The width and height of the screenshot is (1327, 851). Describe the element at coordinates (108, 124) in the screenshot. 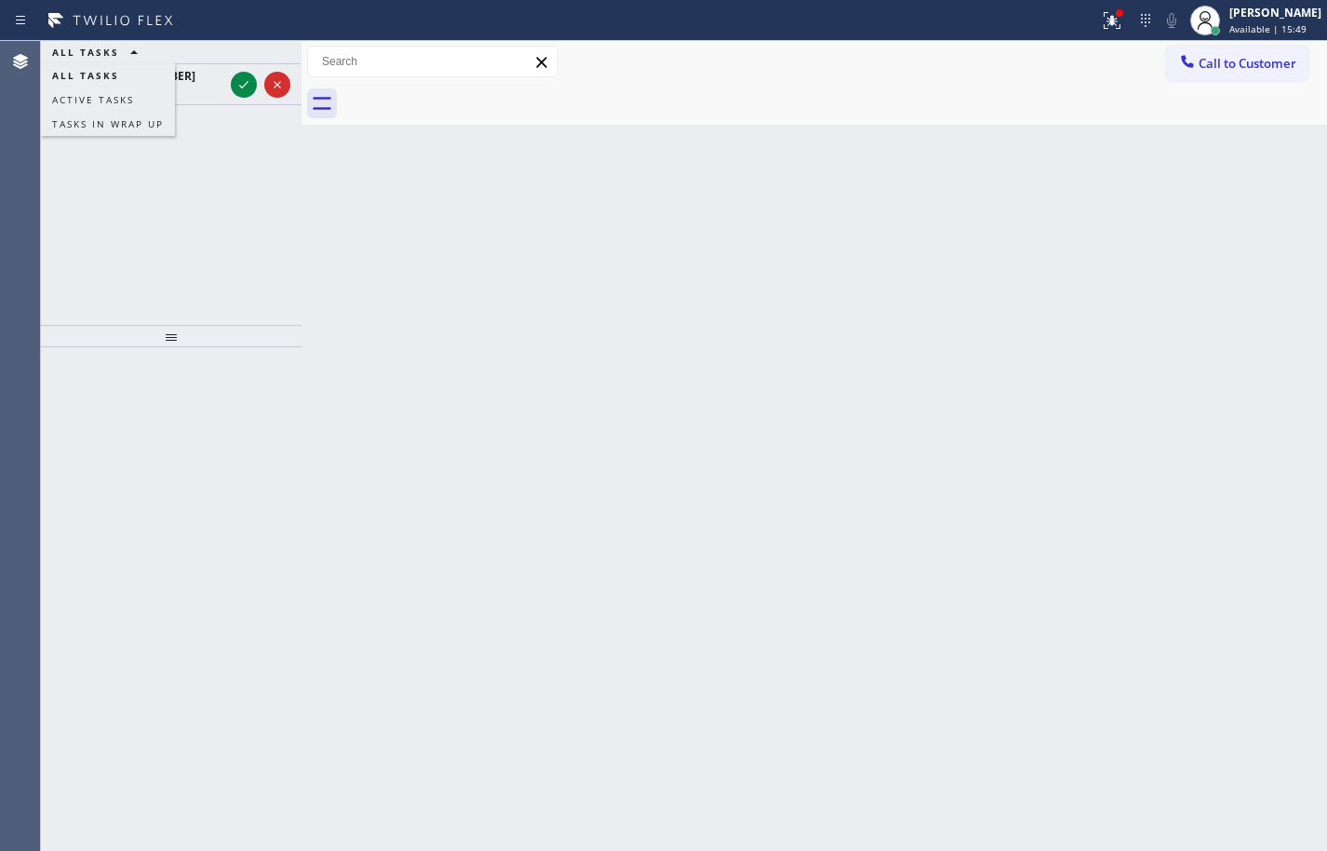

I see `button: TASKS IN WRAP UP` at that location.